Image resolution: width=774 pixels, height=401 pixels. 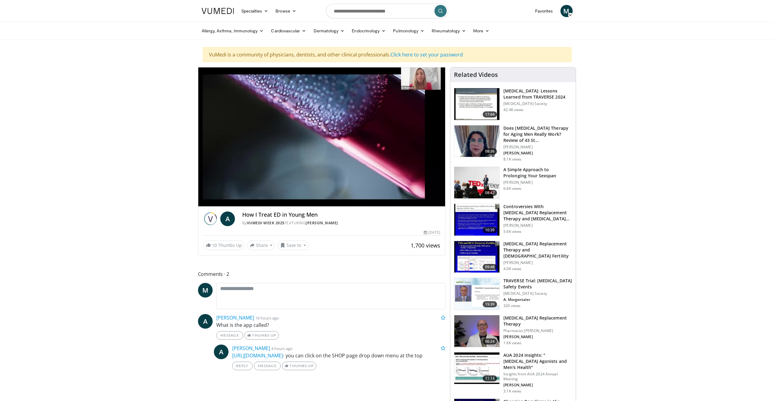 I want to click on p: 6.6K views, so click(x=513, y=189).